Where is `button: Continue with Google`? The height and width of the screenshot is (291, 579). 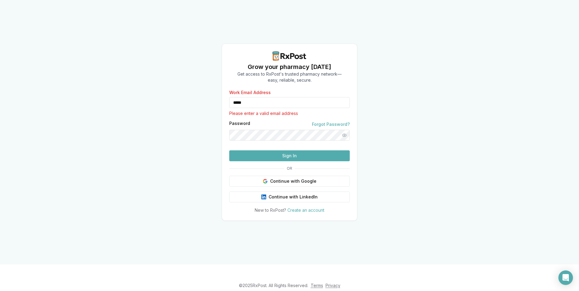
button: Continue with Google is located at coordinates (290, 181).